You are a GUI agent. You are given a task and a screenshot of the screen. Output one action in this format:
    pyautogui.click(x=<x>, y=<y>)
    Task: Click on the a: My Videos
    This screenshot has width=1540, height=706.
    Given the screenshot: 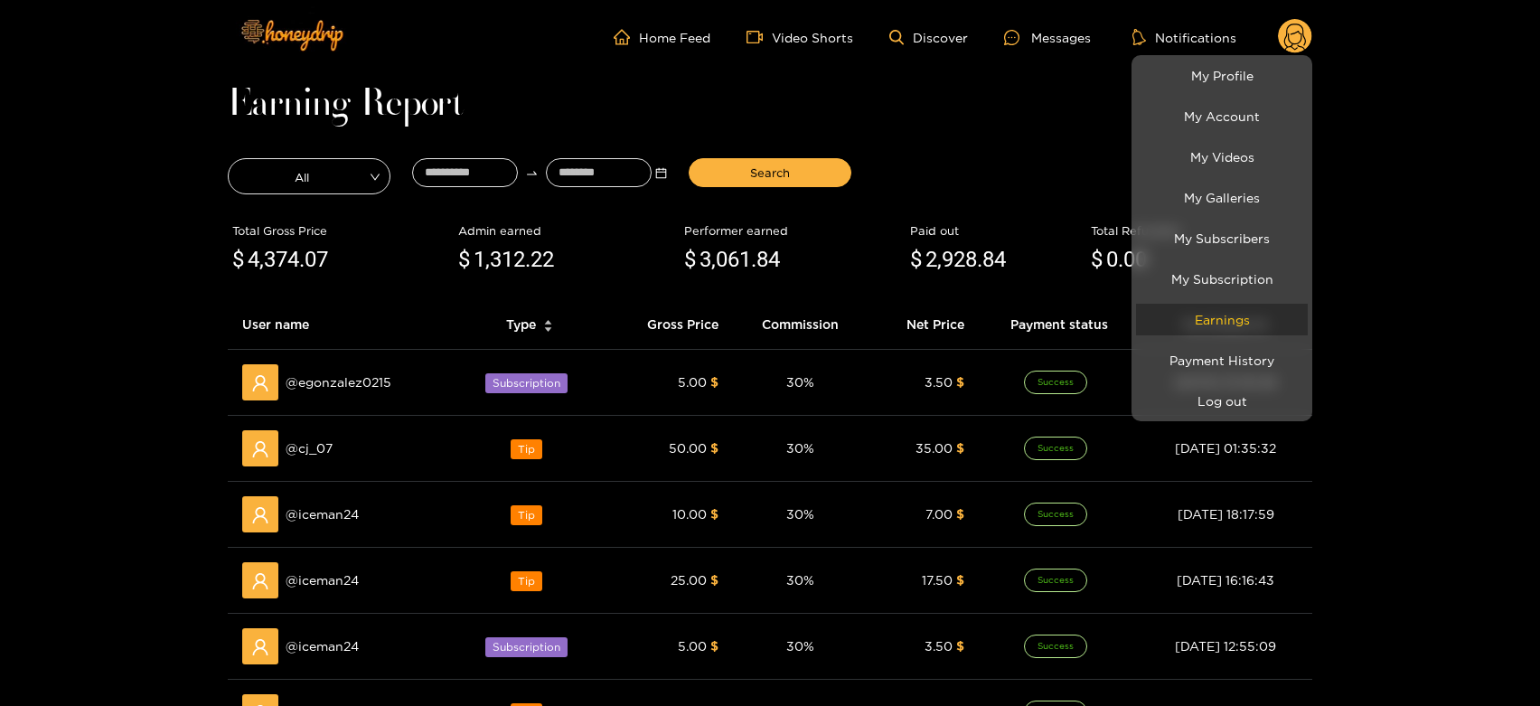 What is the action you would take?
    pyautogui.click(x=1222, y=156)
    